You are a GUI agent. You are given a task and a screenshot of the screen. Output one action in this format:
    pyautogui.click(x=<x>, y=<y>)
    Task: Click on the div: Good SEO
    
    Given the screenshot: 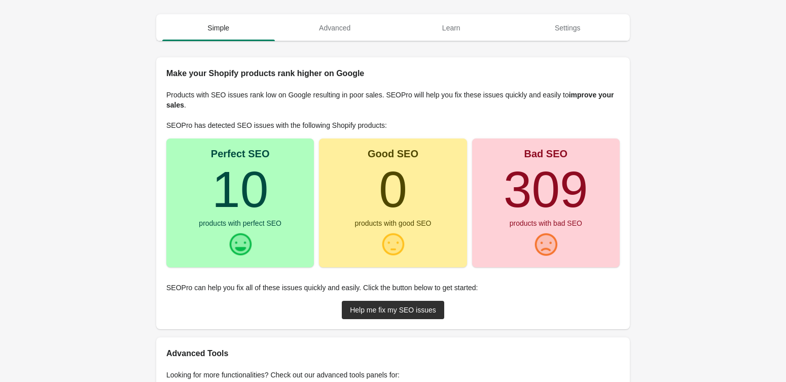 What is the action you would take?
    pyautogui.click(x=393, y=154)
    